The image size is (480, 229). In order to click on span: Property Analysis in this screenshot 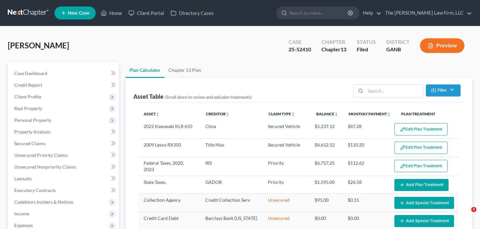, I will do `click(32, 131)`.